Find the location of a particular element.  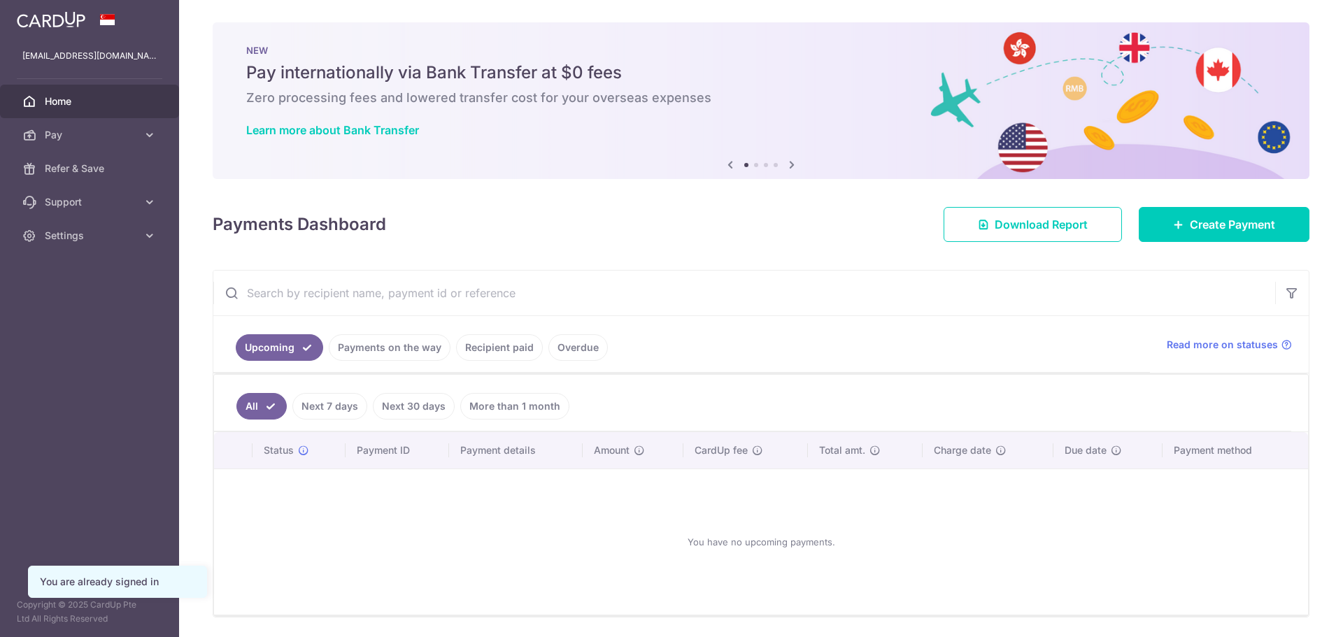

img: Bank transfer banner is located at coordinates (761, 101).